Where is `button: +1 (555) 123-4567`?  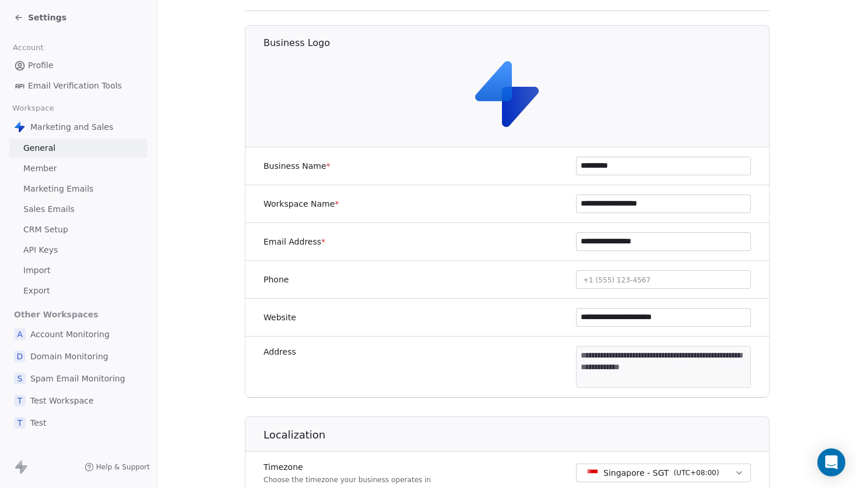 button: +1 (555) 123-4567 is located at coordinates (663, 280).